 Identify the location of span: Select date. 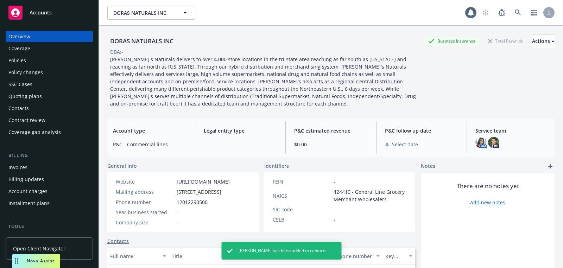
(405, 144).